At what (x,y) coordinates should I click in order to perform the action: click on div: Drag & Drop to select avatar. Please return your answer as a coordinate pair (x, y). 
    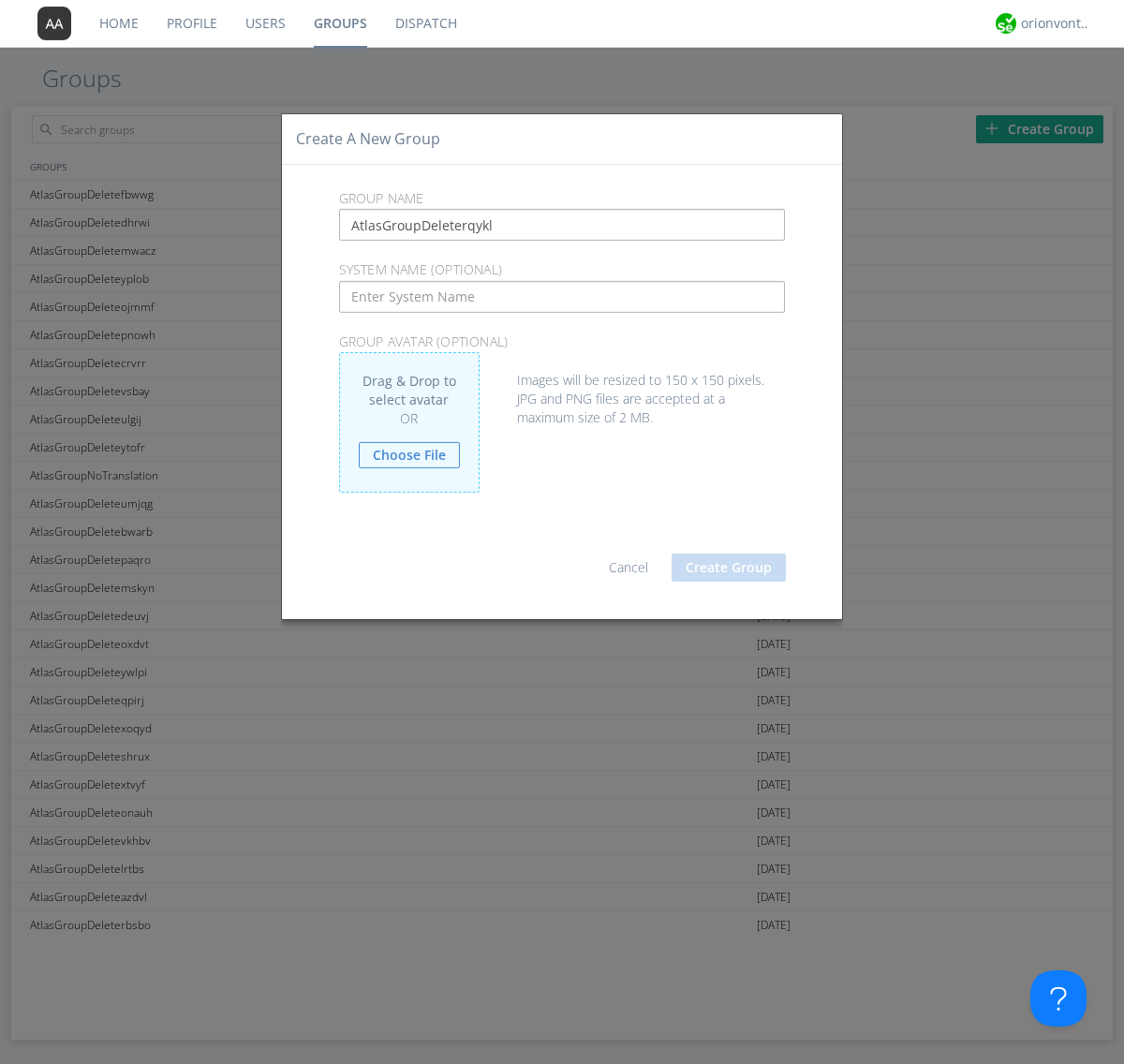
    Looking at the image, I should click on (409, 422).